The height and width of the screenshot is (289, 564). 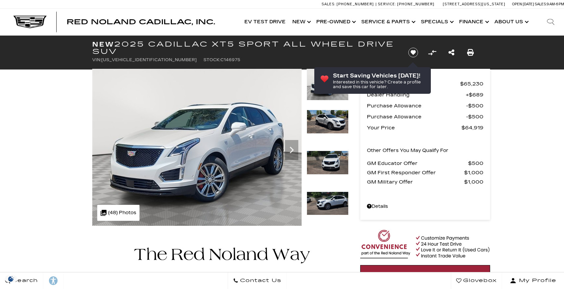 I want to click on a: Service & Parts, so click(x=388, y=22).